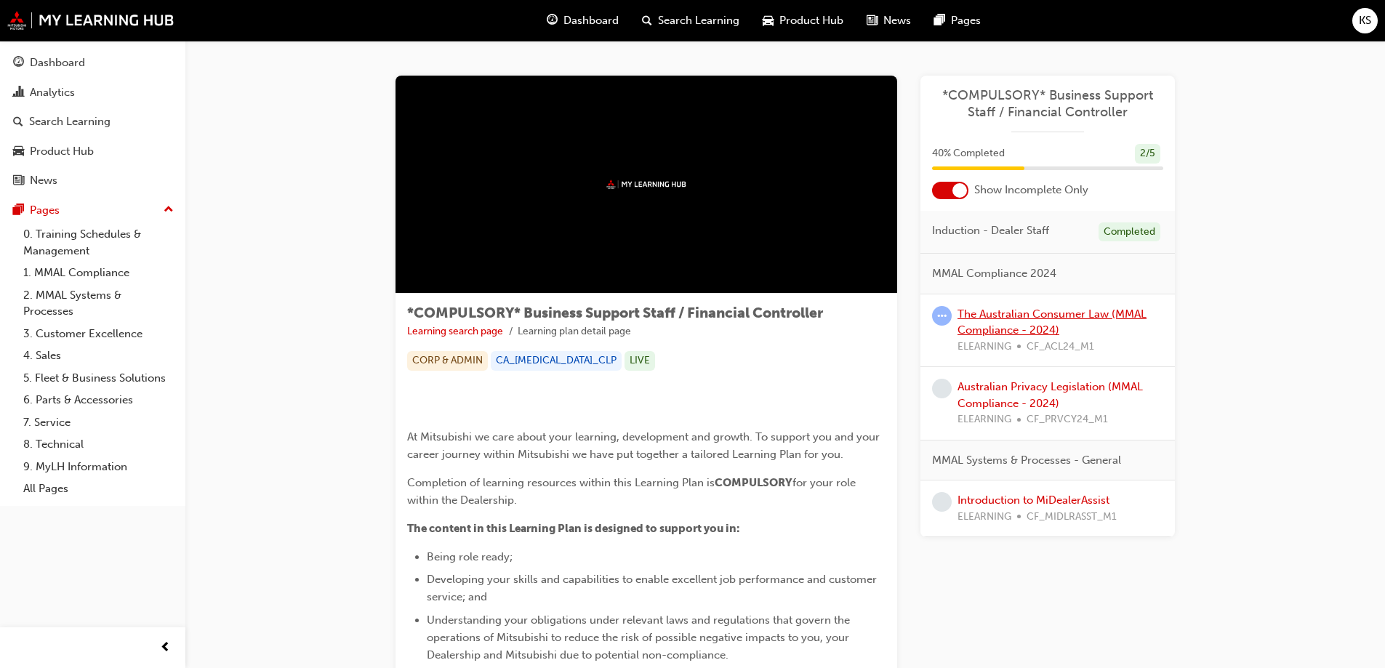 The height and width of the screenshot is (668, 1385). I want to click on div: Dashboard, so click(57, 63).